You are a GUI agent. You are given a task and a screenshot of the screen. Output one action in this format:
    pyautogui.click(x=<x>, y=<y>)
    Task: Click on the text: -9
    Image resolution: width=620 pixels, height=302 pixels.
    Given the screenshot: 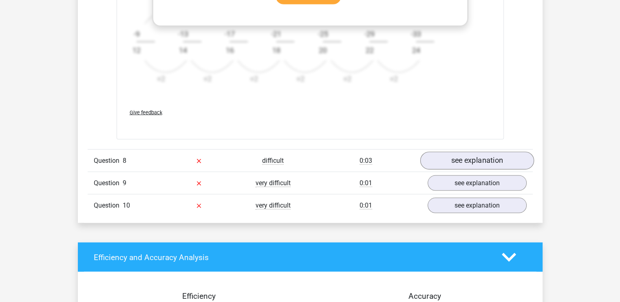 What is the action you would take?
    pyautogui.click(x=136, y=34)
    